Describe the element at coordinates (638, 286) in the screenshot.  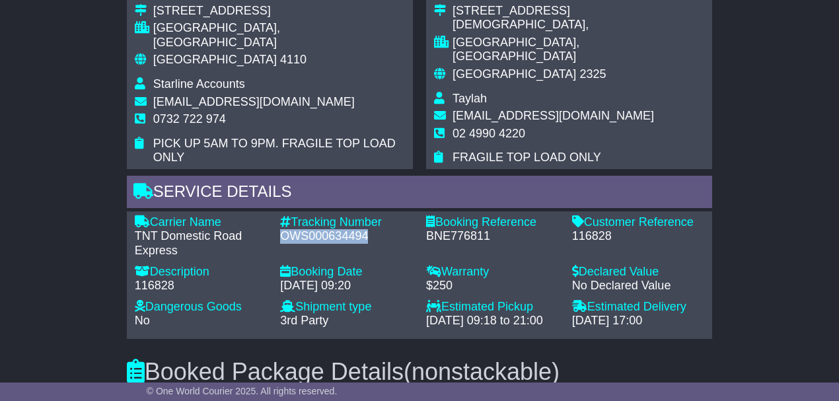
I see `div: No Declared Value` at that location.